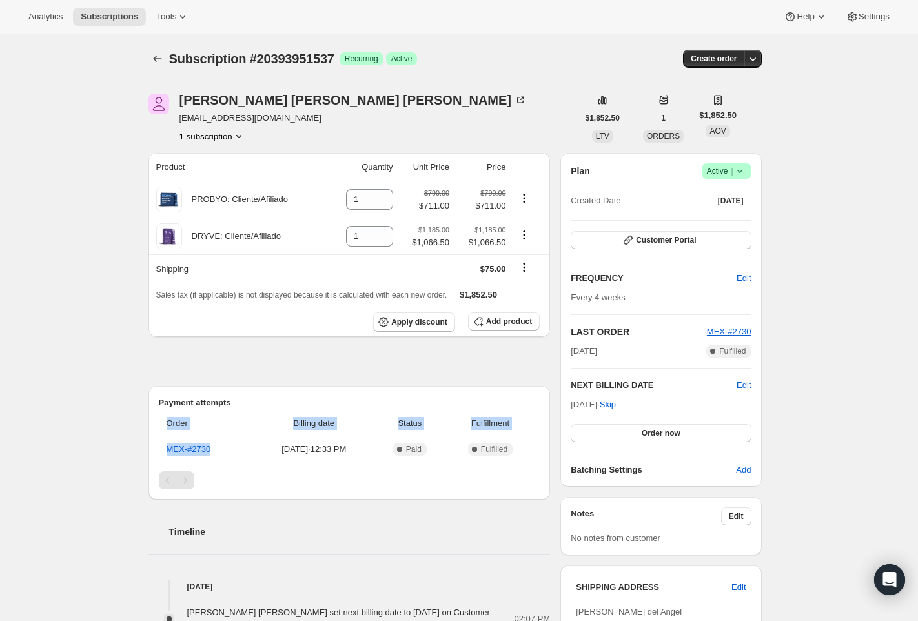 The height and width of the screenshot is (621, 918). What do you see at coordinates (868, 17) in the screenshot?
I see `button: Settings` at bounding box center [868, 17].